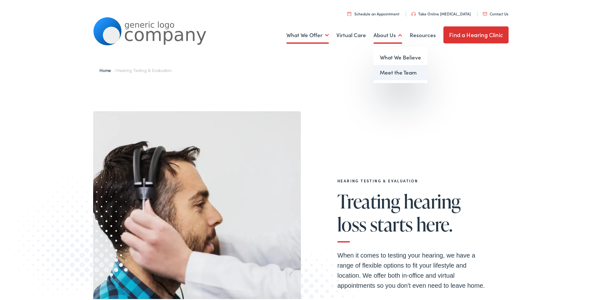 Image resolution: width=597 pixels, height=300 pixels. Describe the element at coordinates (144, 69) in the screenshot. I see `span: Hearing Testing & Evaluation` at that location.